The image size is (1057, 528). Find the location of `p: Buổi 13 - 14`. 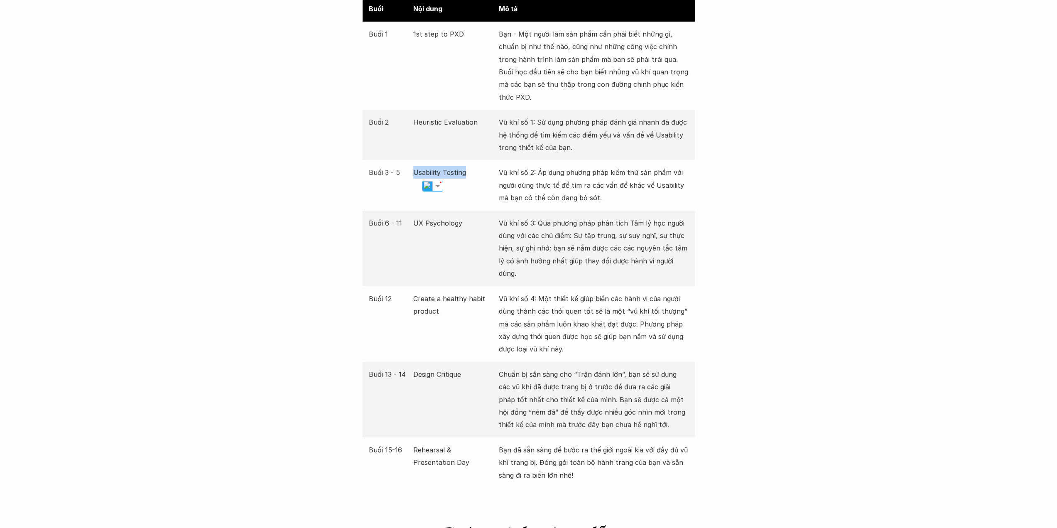

p: Buổi 13 - 14 is located at coordinates (389, 374).